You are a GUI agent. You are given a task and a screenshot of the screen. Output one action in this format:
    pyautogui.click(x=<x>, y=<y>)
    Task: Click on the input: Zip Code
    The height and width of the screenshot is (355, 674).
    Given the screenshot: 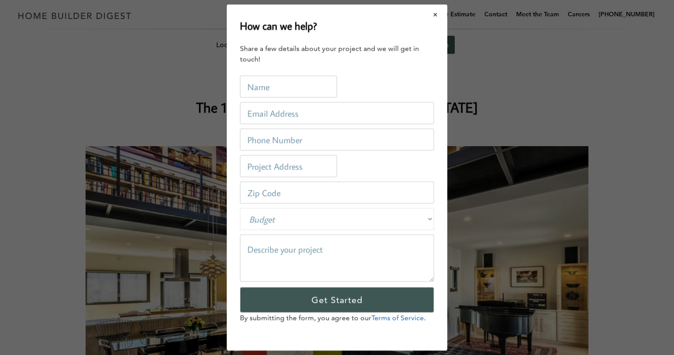 What is the action you would take?
    pyautogui.click(x=337, y=192)
    